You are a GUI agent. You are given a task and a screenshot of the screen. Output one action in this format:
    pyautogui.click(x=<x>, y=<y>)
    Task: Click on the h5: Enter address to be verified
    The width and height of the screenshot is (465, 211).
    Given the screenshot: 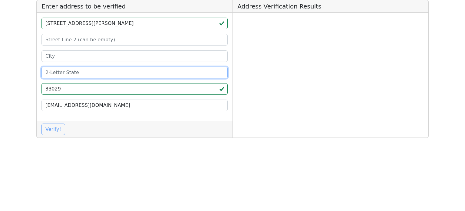 What is the action you would take?
    pyautogui.click(x=134, y=6)
    